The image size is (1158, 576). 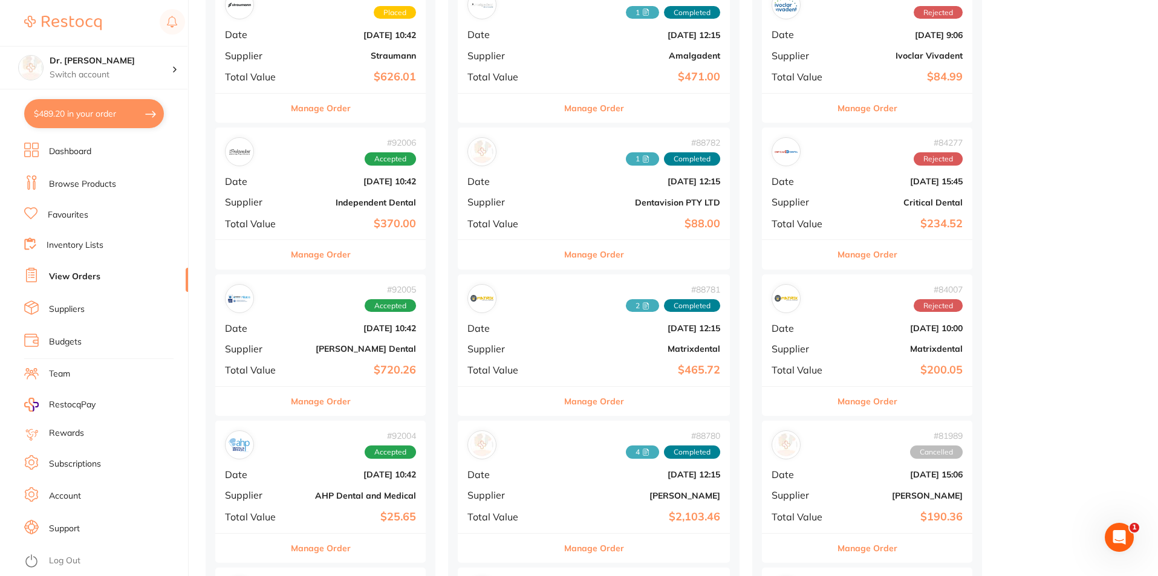 I want to click on span: # 92004, so click(x=390, y=436).